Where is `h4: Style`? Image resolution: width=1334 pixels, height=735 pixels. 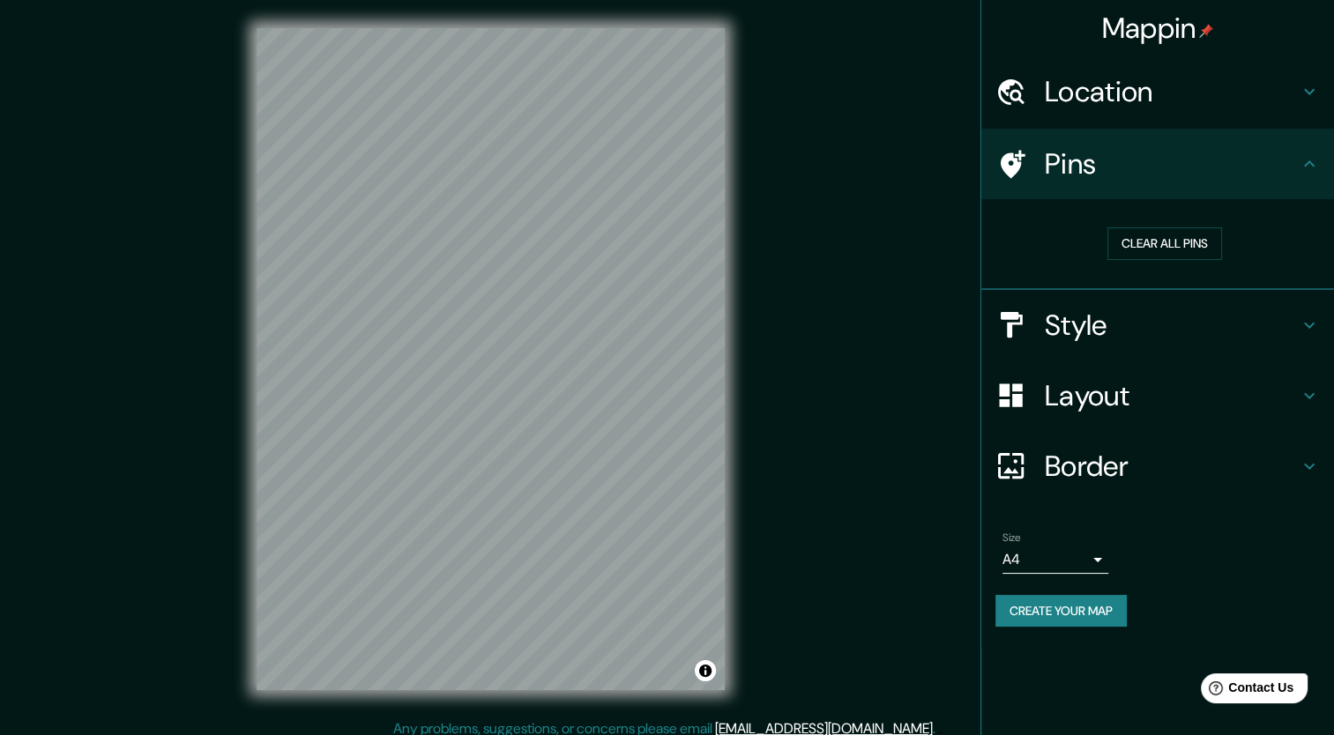
h4: Style is located at coordinates (1172, 325).